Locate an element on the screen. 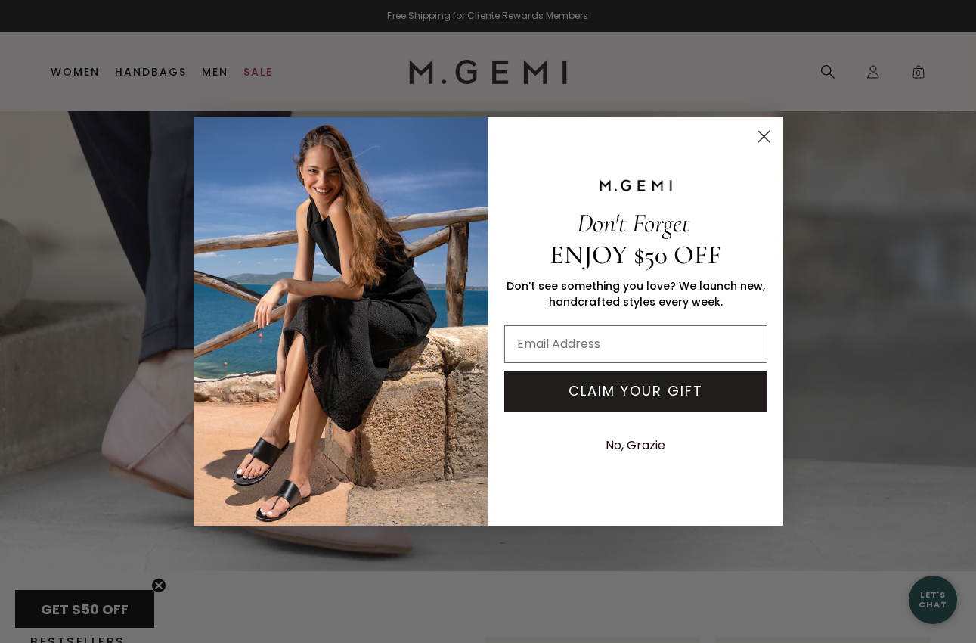 The width and height of the screenshot is (976, 643). span: ENJOY $50 OFF is located at coordinates (635, 255).